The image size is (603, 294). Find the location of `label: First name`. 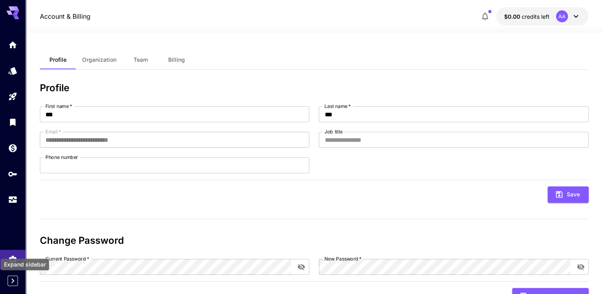

label: First name is located at coordinates (59, 106).